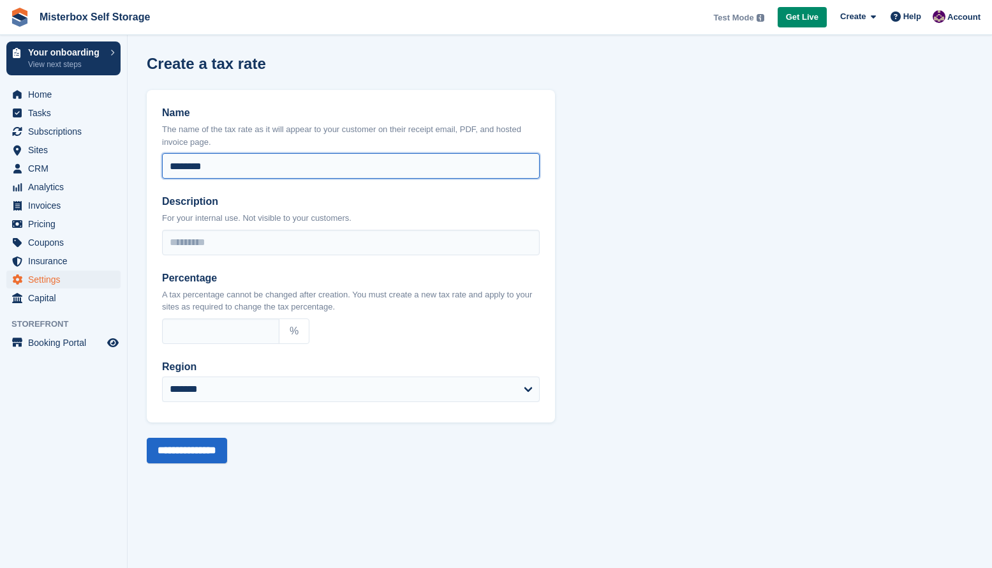 This screenshot has width=992, height=568. I want to click on span: Test Mode, so click(733, 18).